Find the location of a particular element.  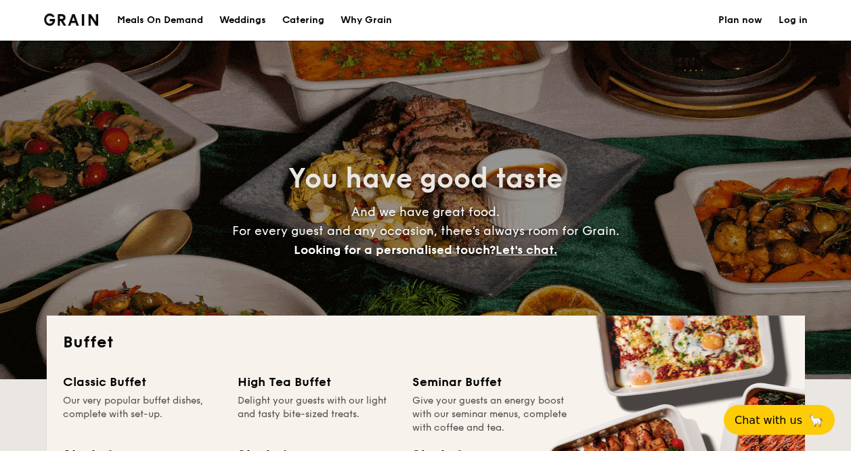

div: Give your guests an energy boost with our seminar menus, complete with coffee and tea. is located at coordinates (491, 414).